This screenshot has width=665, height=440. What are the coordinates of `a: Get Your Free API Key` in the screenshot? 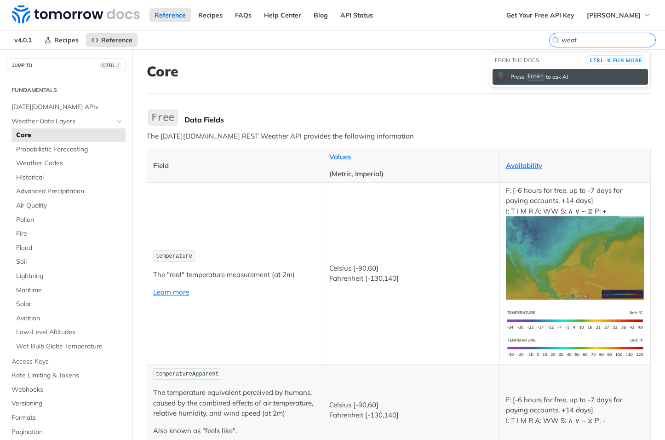 It's located at (541, 15).